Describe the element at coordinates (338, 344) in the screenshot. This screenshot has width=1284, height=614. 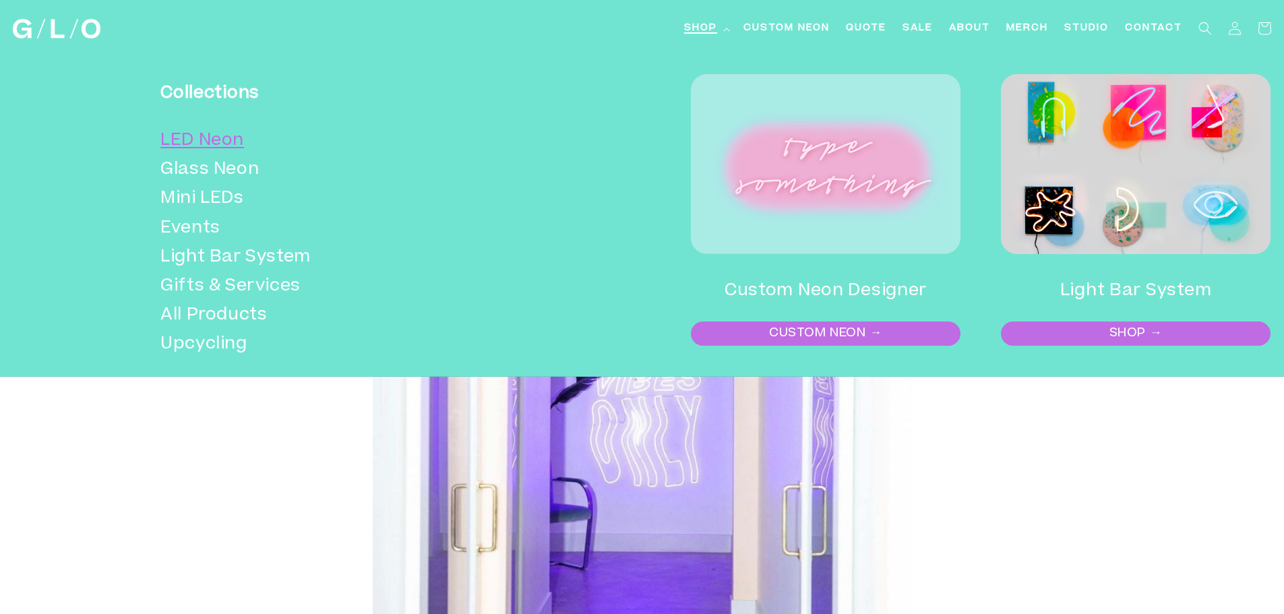
I see `a: Upcycling` at that location.